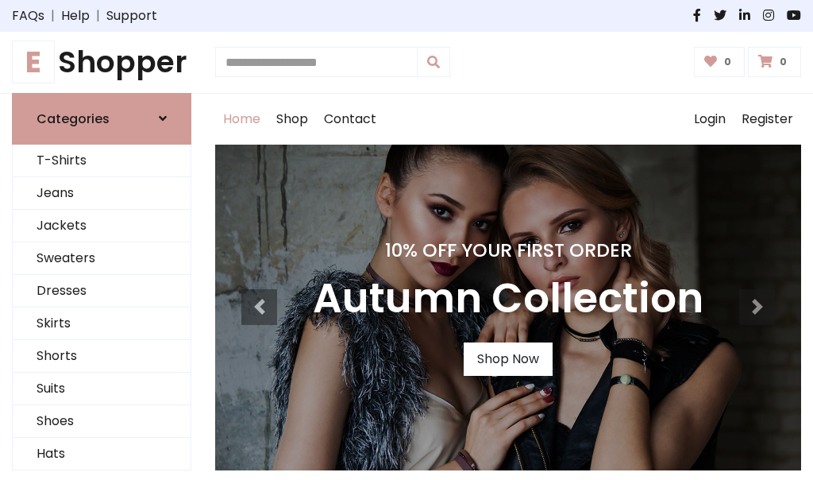  I want to click on h4: 10% Off Your First Order, so click(508, 250).